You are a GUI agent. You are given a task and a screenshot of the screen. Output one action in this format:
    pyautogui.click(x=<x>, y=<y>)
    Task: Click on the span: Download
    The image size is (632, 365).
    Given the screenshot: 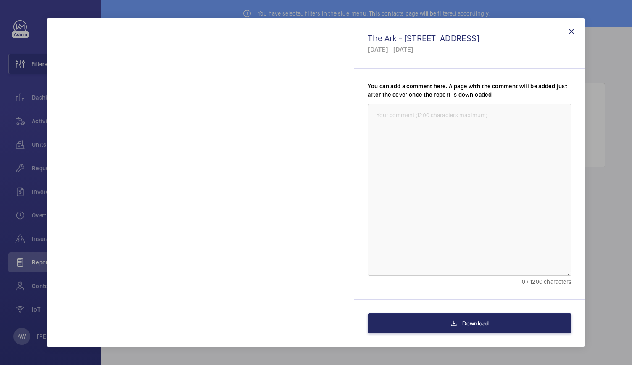 What is the action you would take?
    pyautogui.click(x=476, y=323)
    